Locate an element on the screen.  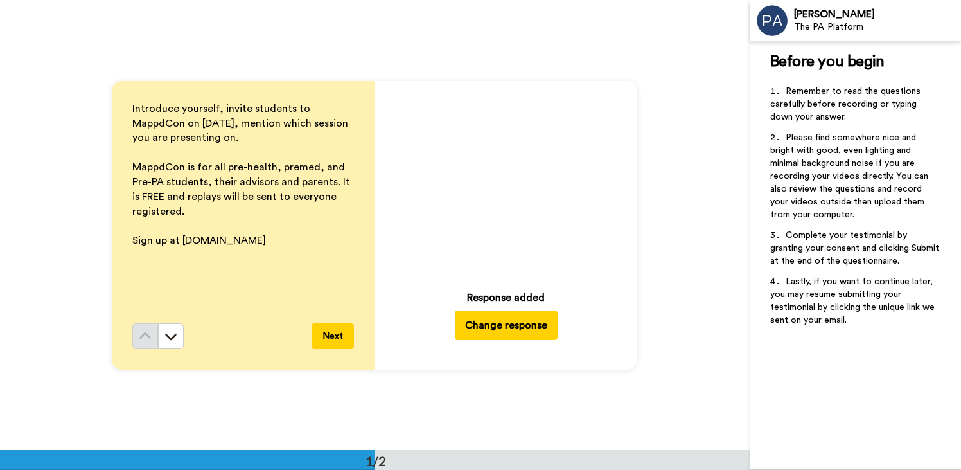
div: Response added is located at coordinates (506, 297).